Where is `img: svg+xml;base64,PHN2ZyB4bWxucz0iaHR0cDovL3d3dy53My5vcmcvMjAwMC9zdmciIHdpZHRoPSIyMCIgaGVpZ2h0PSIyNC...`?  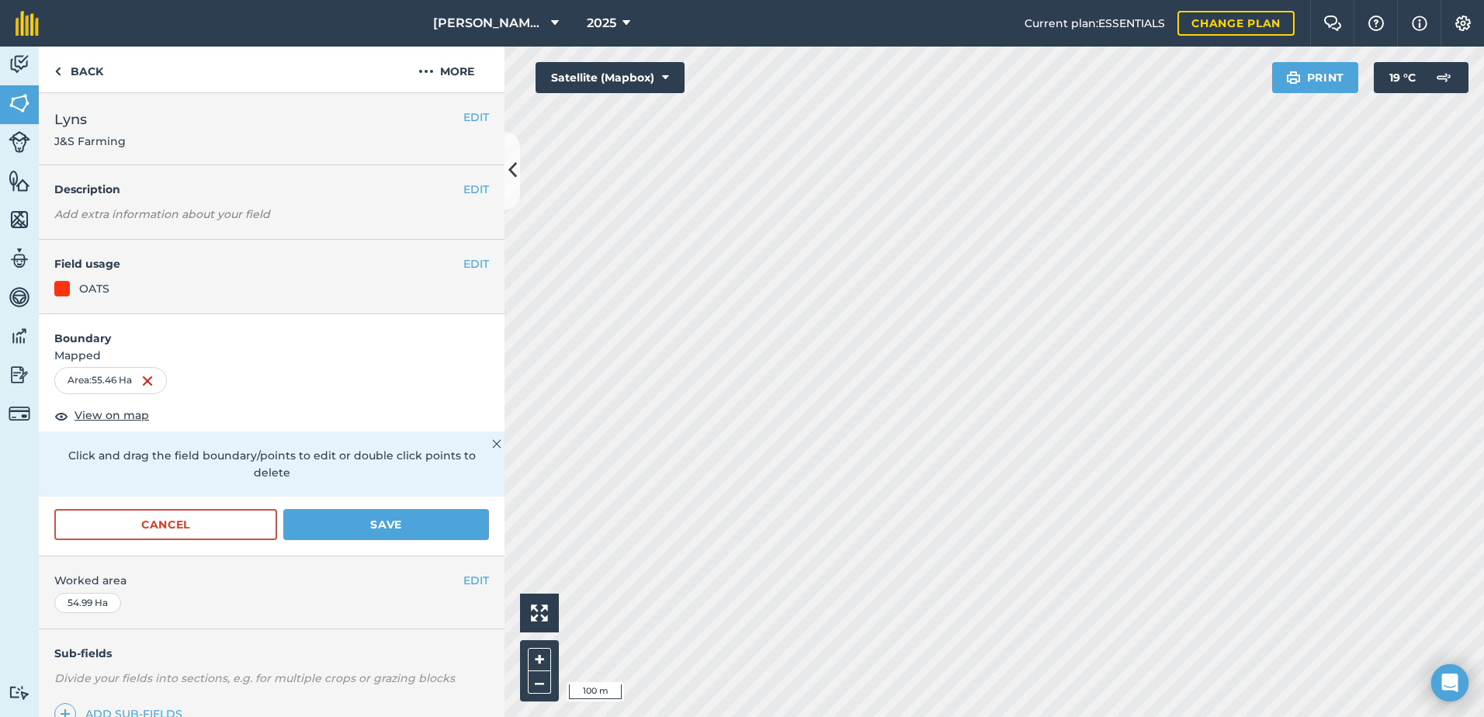
img: svg+xml;base64,PHN2ZyB4bWxucz0iaHR0cDovL3d3dy53My5vcmcvMjAwMC9zdmciIHdpZHRoPSIyMCIgaGVpZ2h0PSIyNC... is located at coordinates (426, 71).